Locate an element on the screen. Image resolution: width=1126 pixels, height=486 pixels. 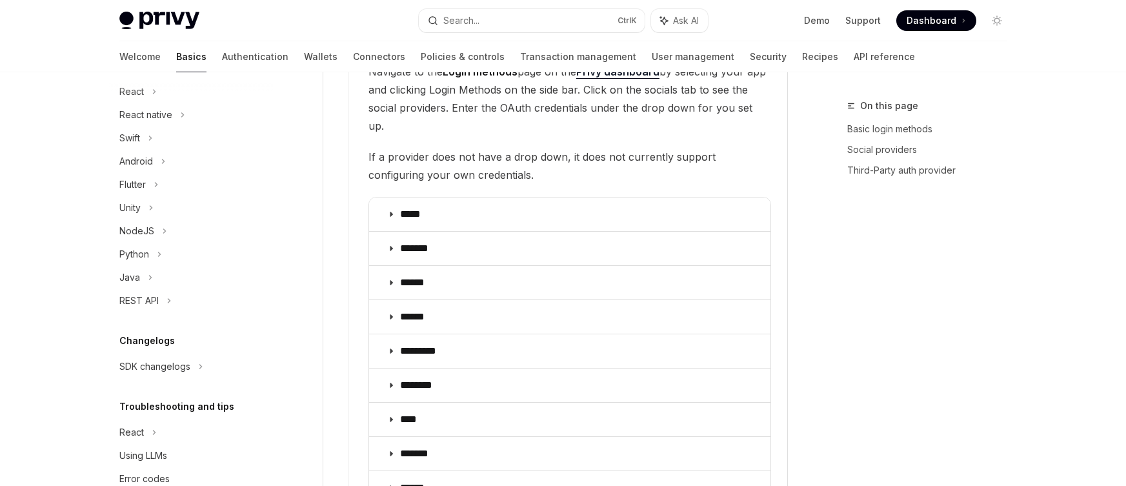
a: Demo is located at coordinates (817, 21).